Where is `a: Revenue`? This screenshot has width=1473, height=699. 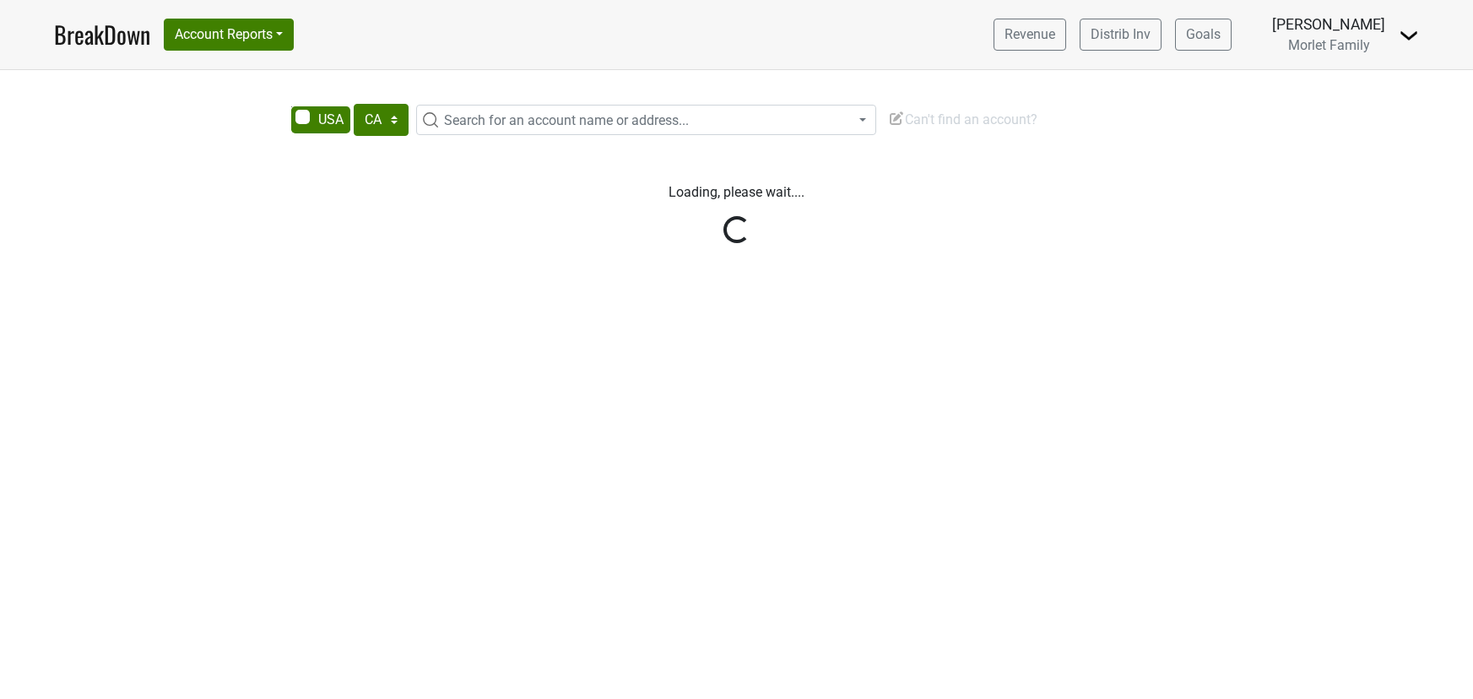
a: Revenue is located at coordinates (1030, 35).